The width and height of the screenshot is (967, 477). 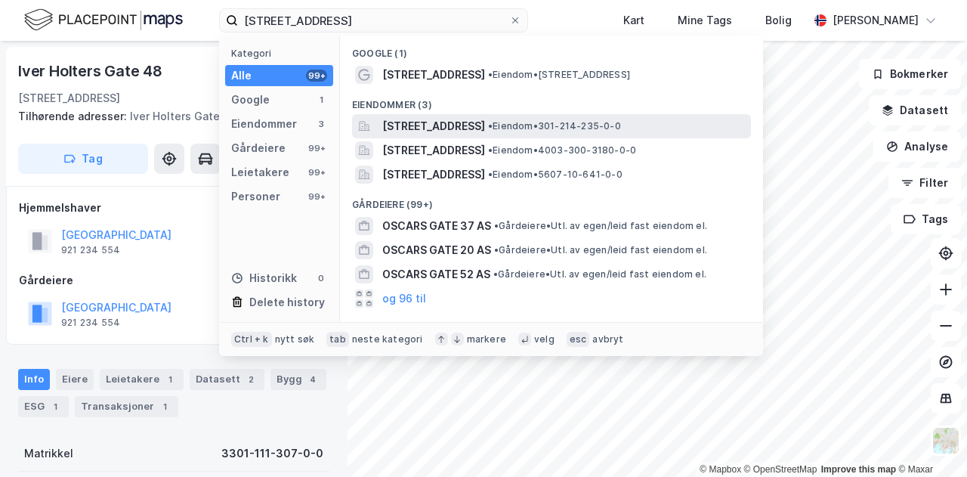 What do you see at coordinates (264, 124) in the screenshot?
I see `div: Eiendommer` at bounding box center [264, 124].